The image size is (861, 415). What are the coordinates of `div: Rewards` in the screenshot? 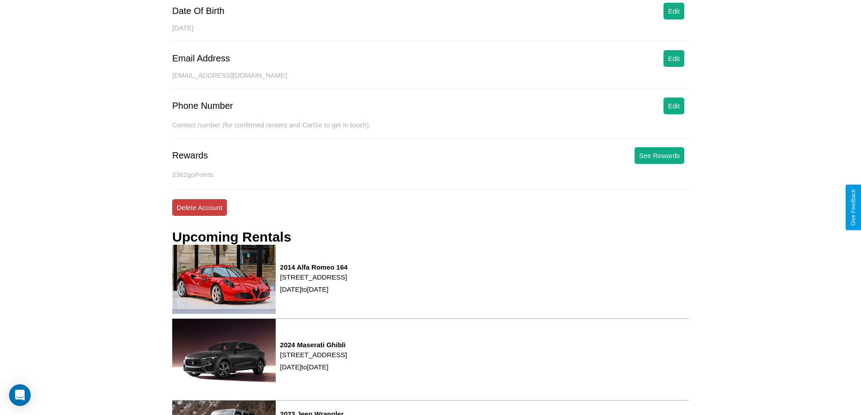 It's located at (190, 155).